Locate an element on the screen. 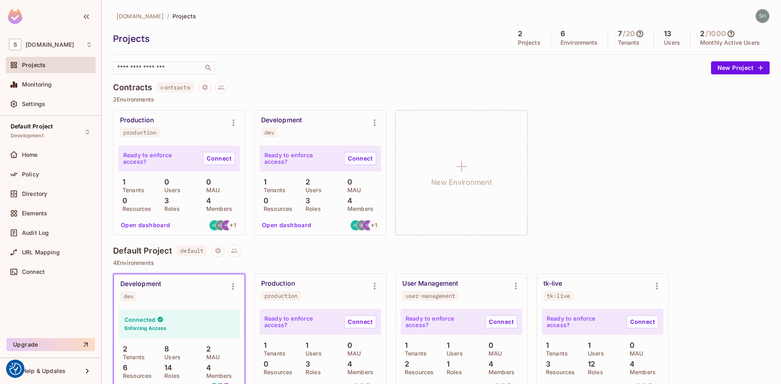 Image resolution: width=781 pixels, height=384 pixels. img: SReyMgAAAABJRU5ErkJggg== is located at coordinates (15, 16).